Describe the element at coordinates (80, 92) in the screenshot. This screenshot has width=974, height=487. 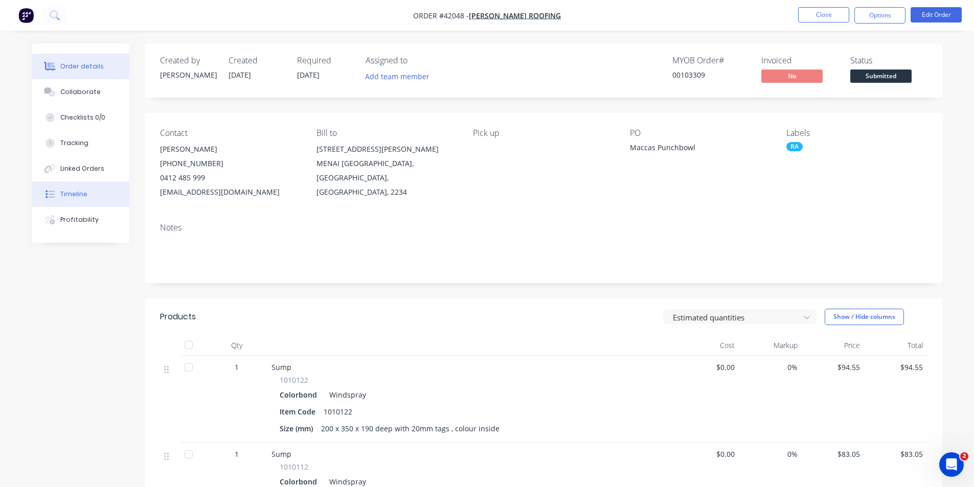
I see `div: Collaborate` at that location.